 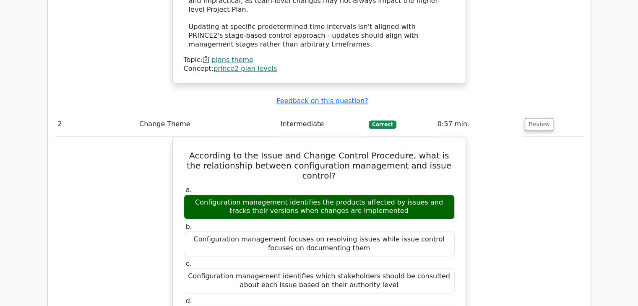 What do you see at coordinates (189, 301) in the screenshot?
I see `span: d.` at bounding box center [189, 301].